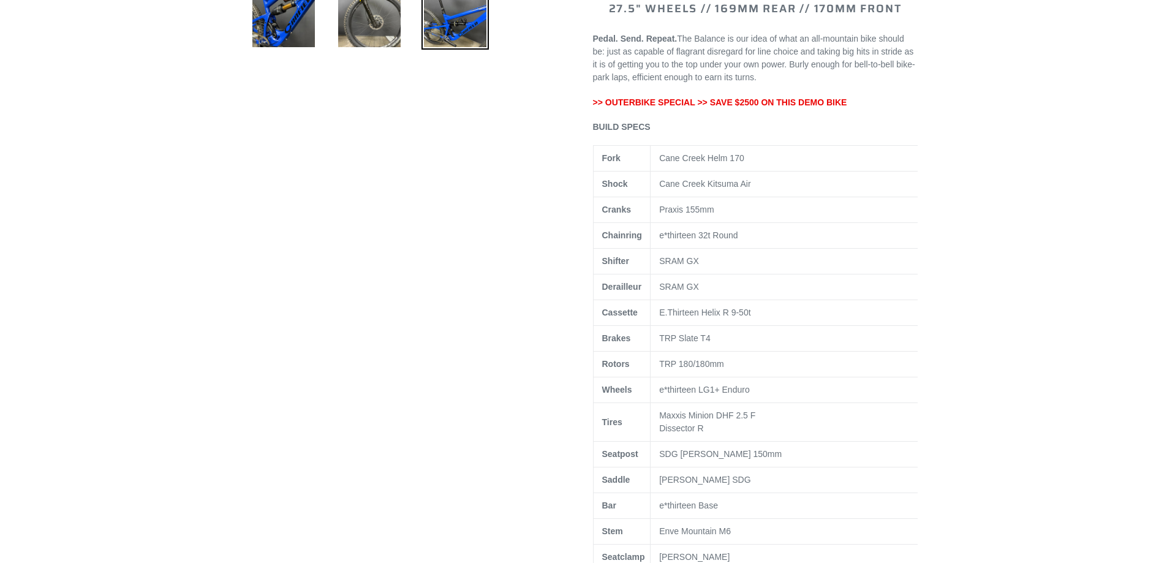  What do you see at coordinates (686, 209) in the screenshot?
I see `span: Praxis 155mm` at bounding box center [686, 209].